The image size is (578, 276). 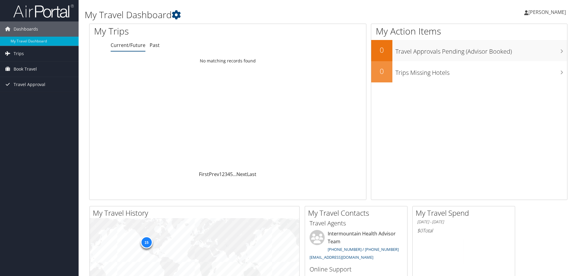 I want to click on h2: My Travel Spend, so click(x=465, y=213).